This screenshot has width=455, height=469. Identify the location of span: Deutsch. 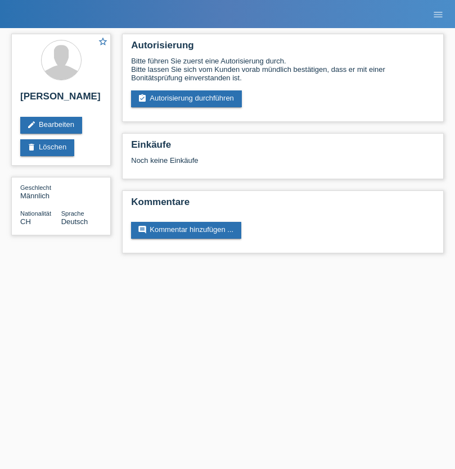
(75, 222).